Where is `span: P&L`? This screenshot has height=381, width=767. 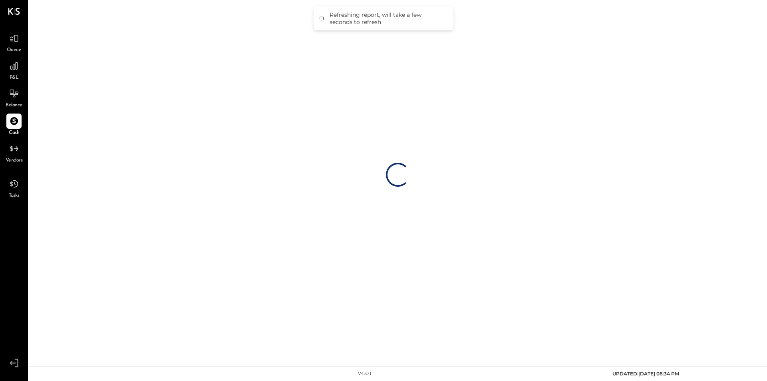
span: P&L is located at coordinates (14, 78).